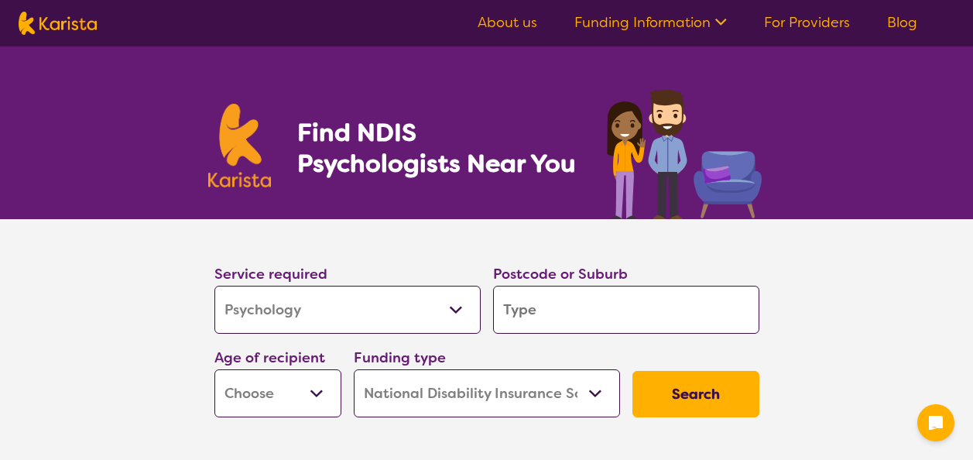  Describe the element at coordinates (271, 274) in the screenshot. I see `label: Service required` at that location.